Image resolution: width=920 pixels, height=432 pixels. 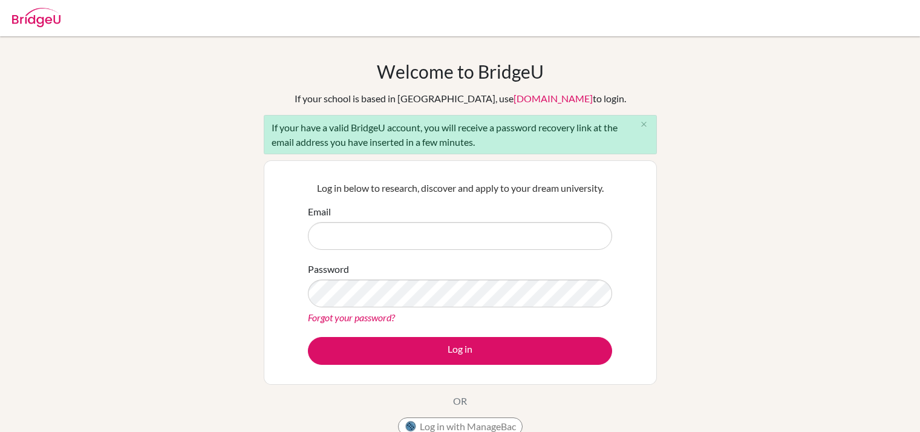 I want to click on h1: Welcome to BridgeU, so click(x=460, y=71).